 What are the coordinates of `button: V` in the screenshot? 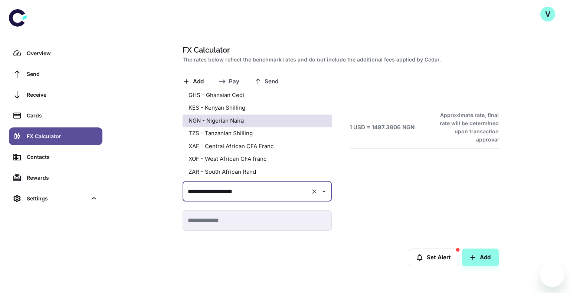 It's located at (547, 14).